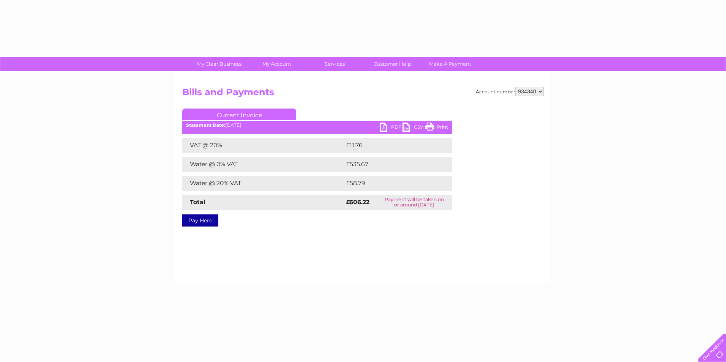 The image size is (726, 362). Describe the element at coordinates (390, 183) in the screenshot. I see `td: £58.79` at that location.